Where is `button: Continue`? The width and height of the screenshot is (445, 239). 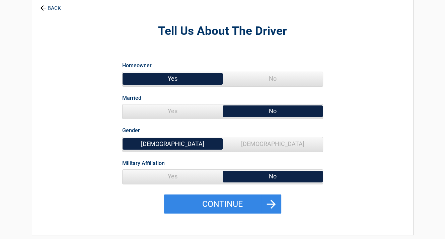
button: Continue is located at coordinates (223, 204).